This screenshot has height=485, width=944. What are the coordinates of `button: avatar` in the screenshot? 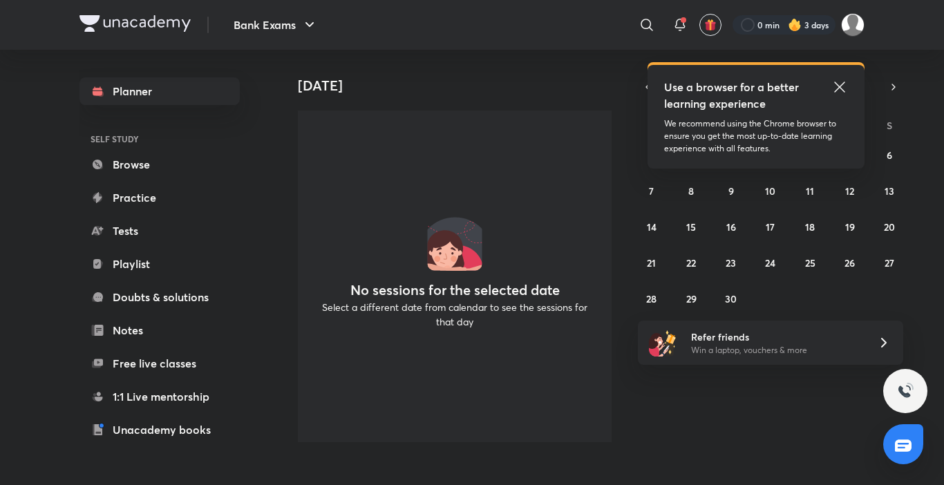 It's located at (710, 25).